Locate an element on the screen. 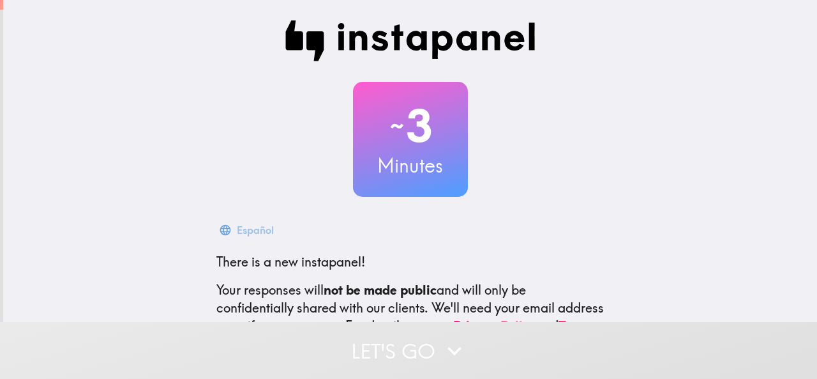 Image resolution: width=817 pixels, height=379 pixels. a: Privacy Policy is located at coordinates (495, 325).